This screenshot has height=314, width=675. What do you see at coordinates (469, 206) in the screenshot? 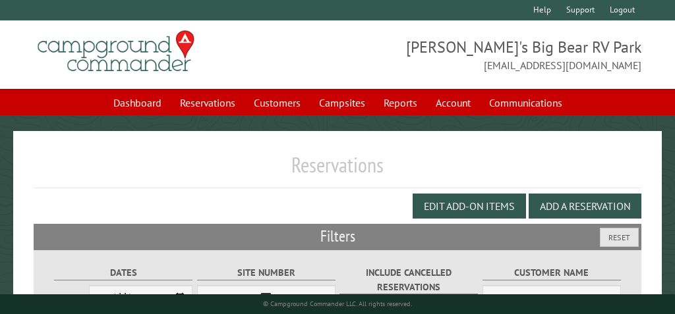
I see `button: Edit Add-on Items` at bounding box center [469, 206].